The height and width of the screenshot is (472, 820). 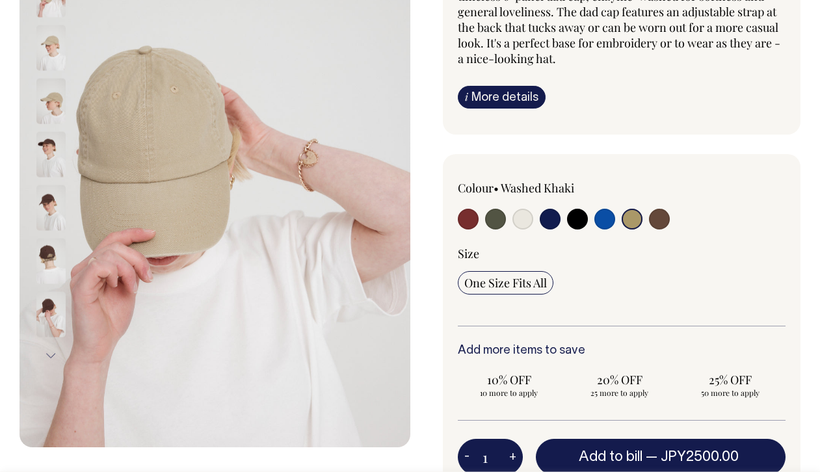 What do you see at coordinates (730, 380) in the screenshot?
I see `span: 25% OFF` at bounding box center [730, 380].